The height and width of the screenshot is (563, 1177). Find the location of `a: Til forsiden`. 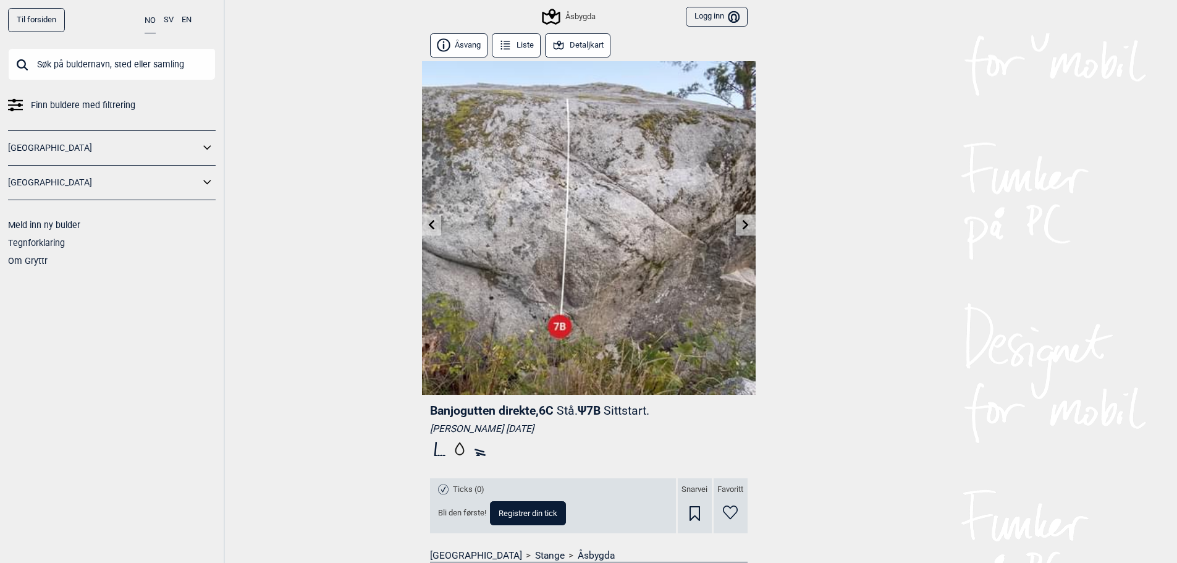

a: Til forsiden is located at coordinates (36, 20).